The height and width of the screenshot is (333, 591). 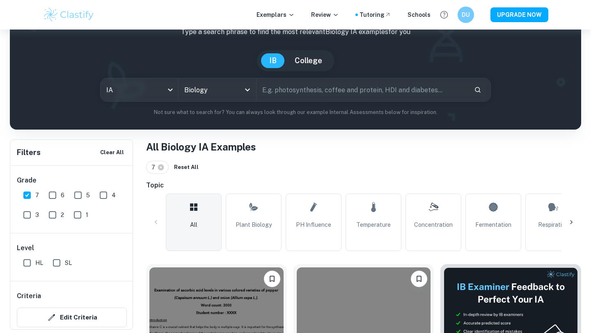 What do you see at coordinates (276, 15) in the screenshot?
I see `p: Exemplars` at bounding box center [276, 15].